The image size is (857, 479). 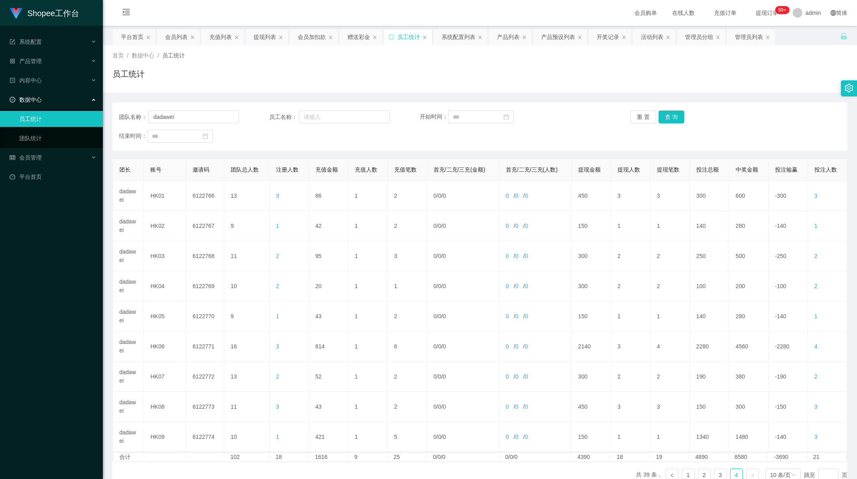 What do you see at coordinates (284, 117) in the screenshot?
I see `span: 员工名称：` at bounding box center [284, 117].